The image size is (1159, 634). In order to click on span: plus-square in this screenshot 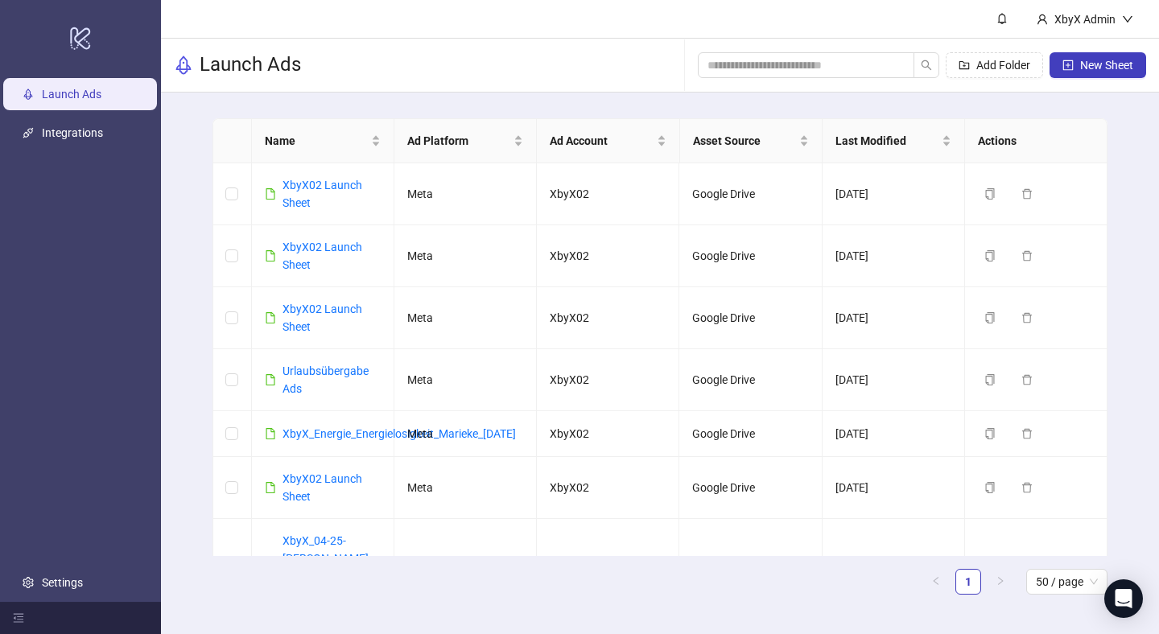, I will do `click(1068, 65)`.